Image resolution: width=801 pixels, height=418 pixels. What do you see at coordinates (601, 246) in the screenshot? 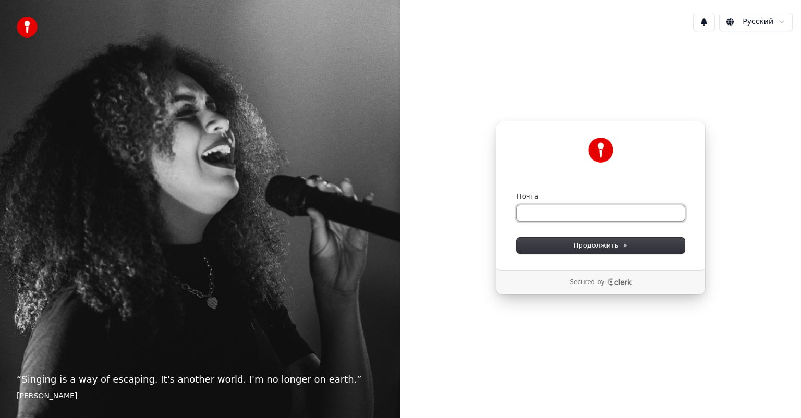
I see `span: Продолжить` at bounding box center [601, 246].